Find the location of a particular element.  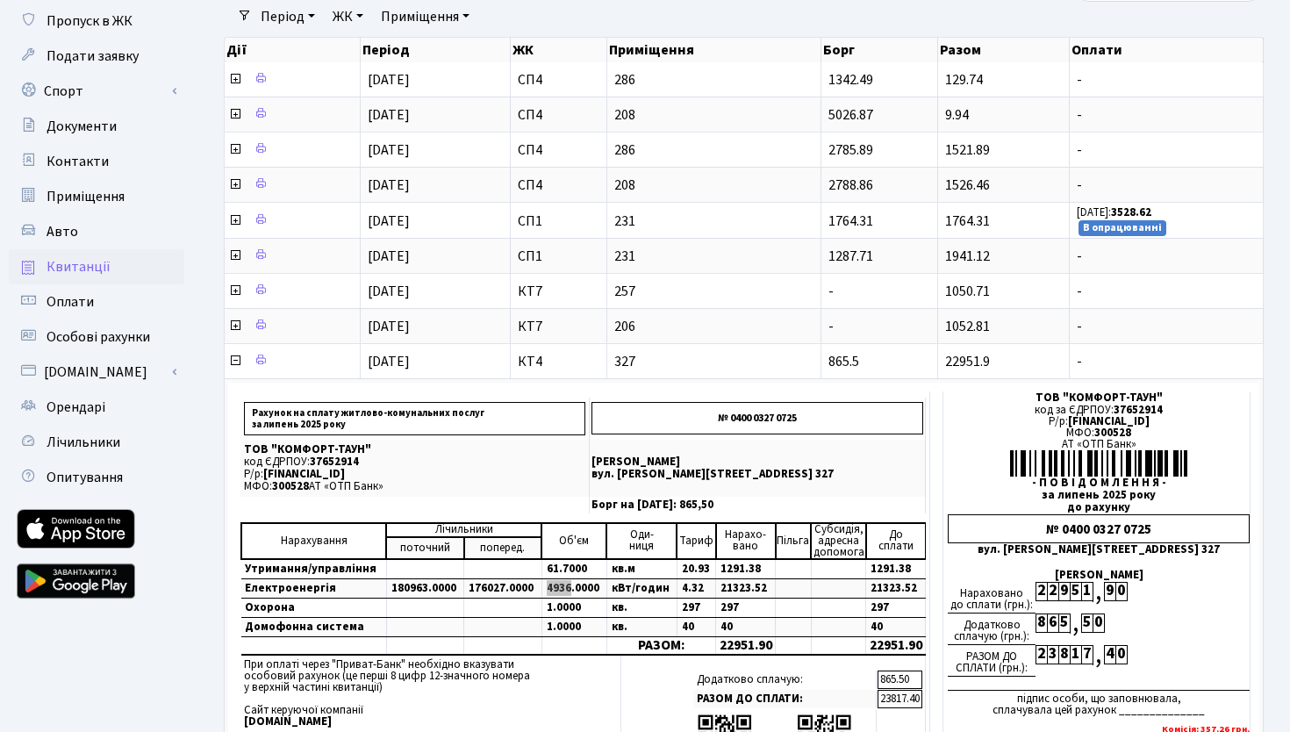

span: 208 is located at coordinates (713, 115).